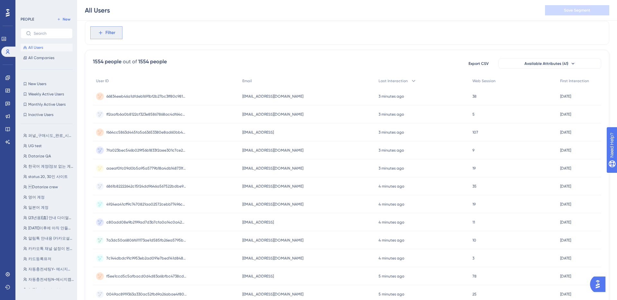 The image size is (617, 300). What do you see at coordinates (147, 150) in the screenshot?
I see `span: 7fa023bec546b029f56b1833f2aee301c7ce25f40f003042ef1f9ed1b9b6397f` at bounding box center [147, 150].